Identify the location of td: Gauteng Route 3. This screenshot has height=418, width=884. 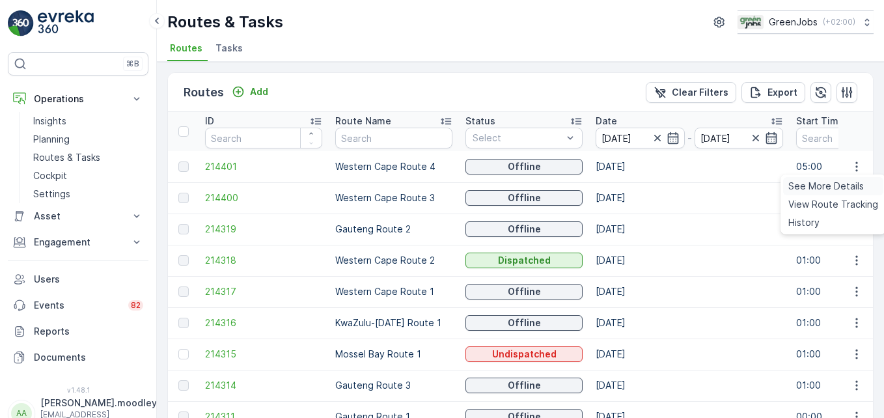
(394, 385).